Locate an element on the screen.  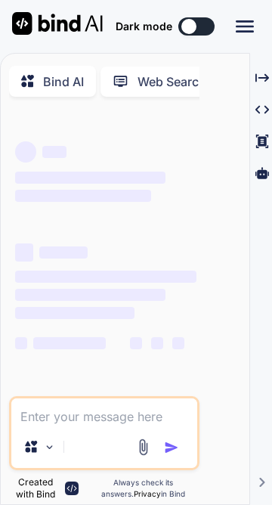
p: Bind AI is located at coordinates (64, 82).